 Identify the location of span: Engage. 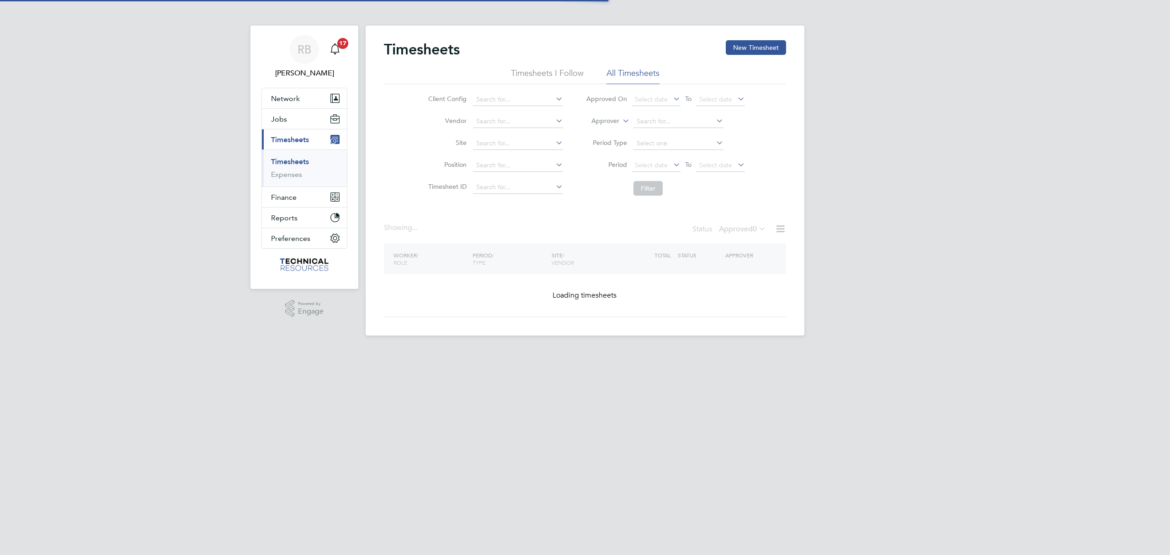
(311, 311).